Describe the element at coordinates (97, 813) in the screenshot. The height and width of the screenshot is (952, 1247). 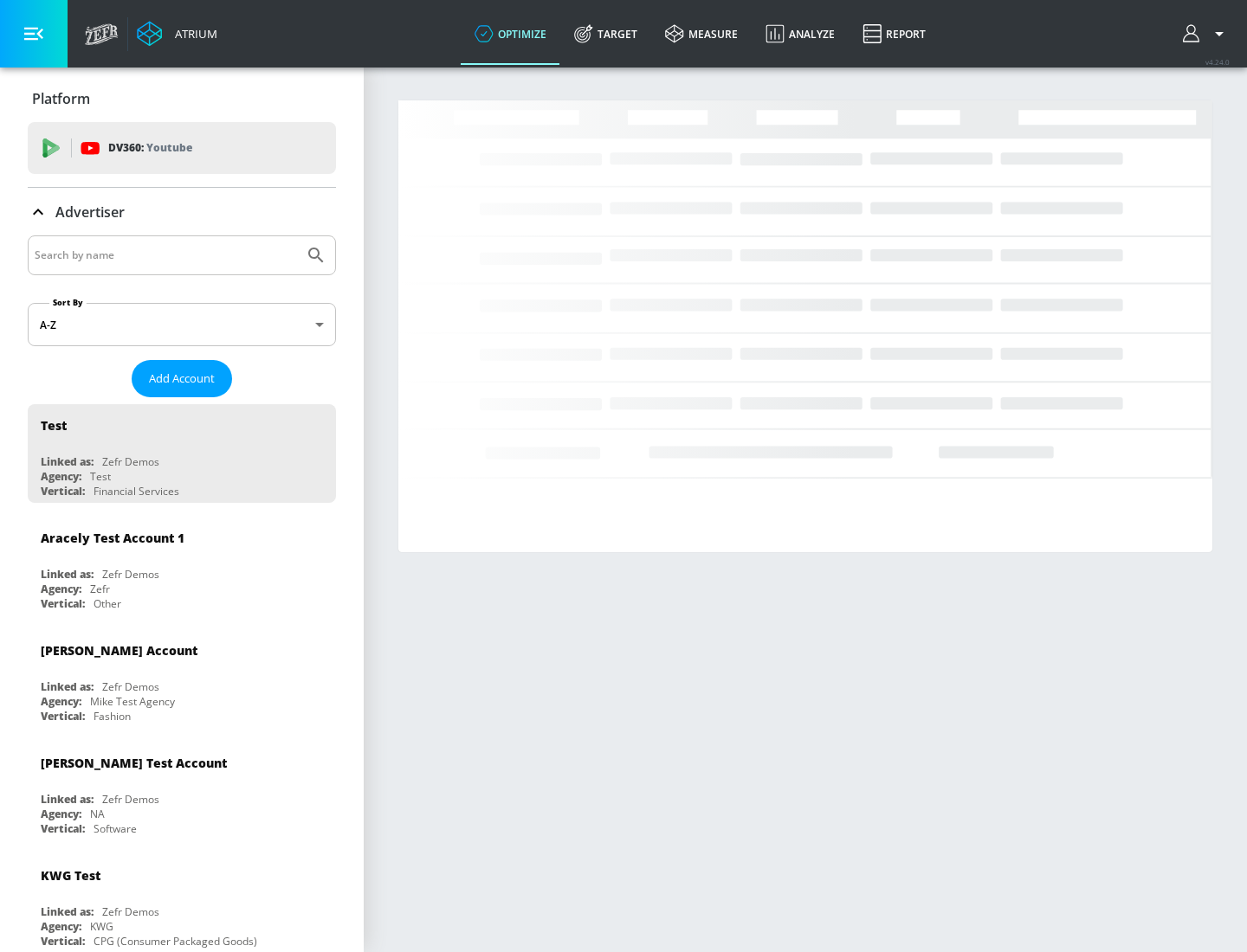
I see `div: NA` at that location.